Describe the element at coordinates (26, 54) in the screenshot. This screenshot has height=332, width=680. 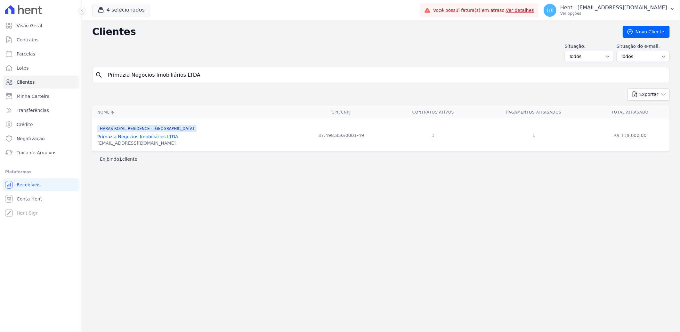
I see `span: Parcelas` at that location.